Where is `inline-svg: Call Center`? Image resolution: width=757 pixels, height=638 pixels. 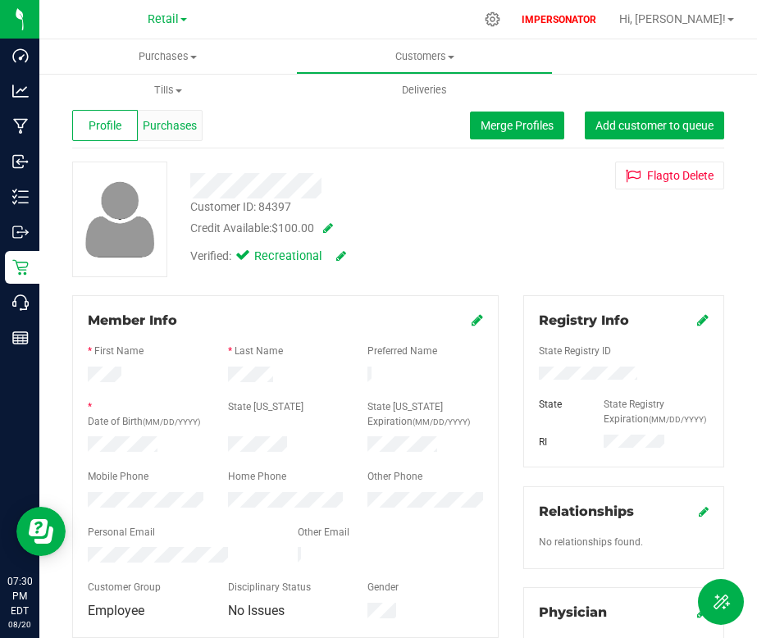 inline-svg: Call Center is located at coordinates (21, 303).